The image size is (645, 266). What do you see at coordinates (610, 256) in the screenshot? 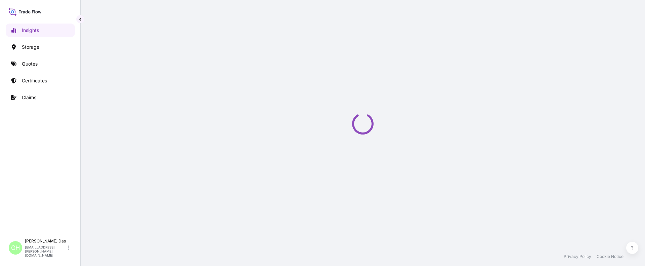
I see `a: Cookie Notice` at bounding box center [610, 256].